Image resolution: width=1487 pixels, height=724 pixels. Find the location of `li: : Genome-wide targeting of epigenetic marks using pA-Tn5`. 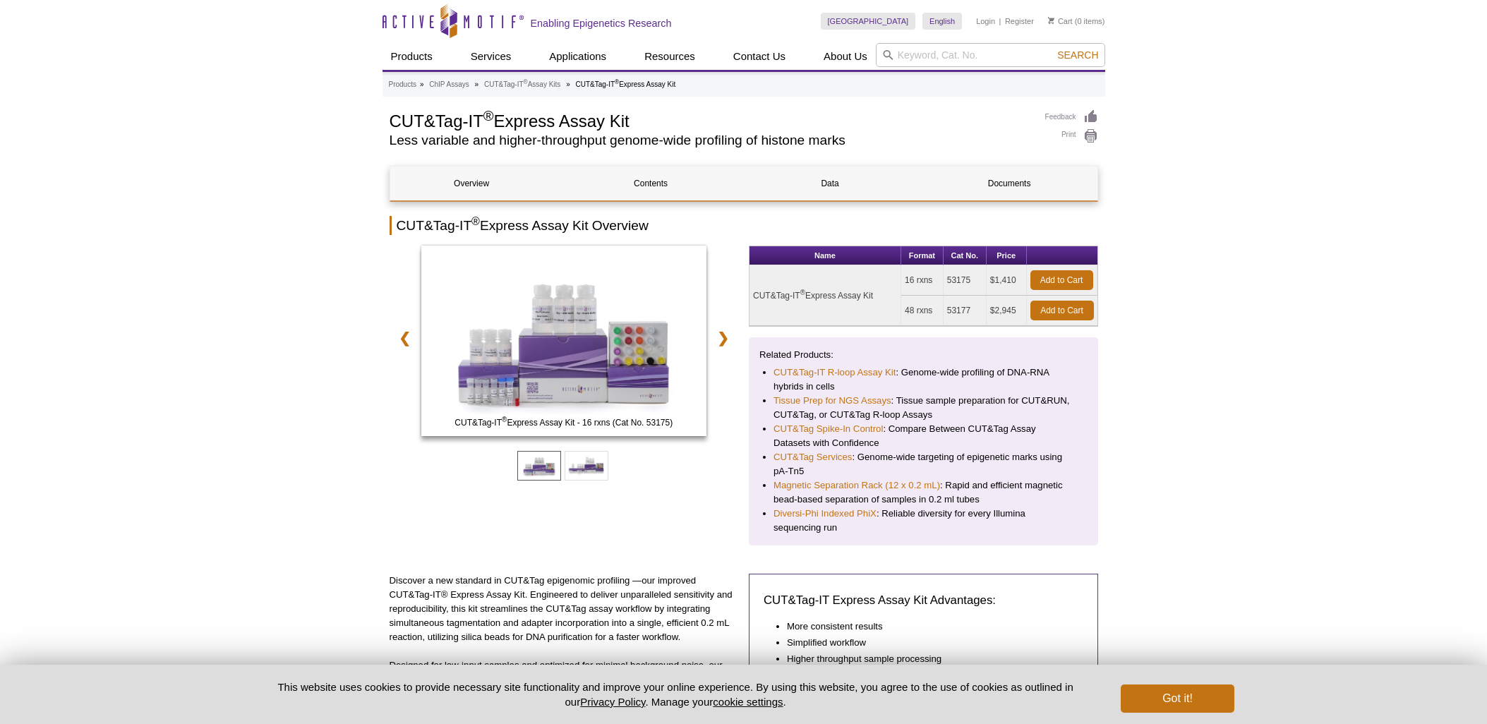

li: : Genome-wide targeting of epigenetic marks using pA-Tn5 is located at coordinates (923, 464).